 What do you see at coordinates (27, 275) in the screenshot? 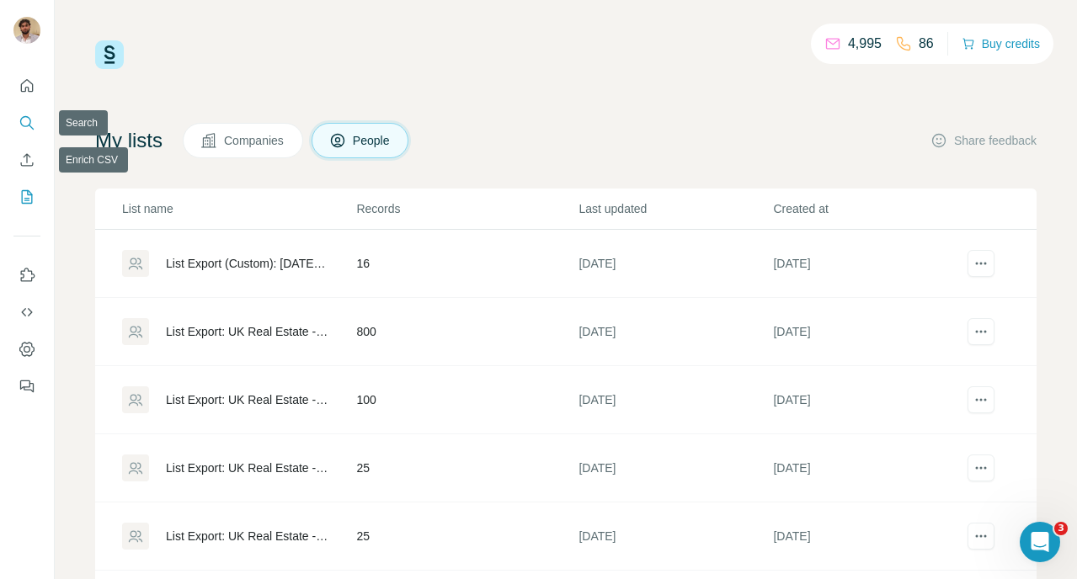
I see `button: Use Surfe on LinkedIn` at bounding box center [27, 275].